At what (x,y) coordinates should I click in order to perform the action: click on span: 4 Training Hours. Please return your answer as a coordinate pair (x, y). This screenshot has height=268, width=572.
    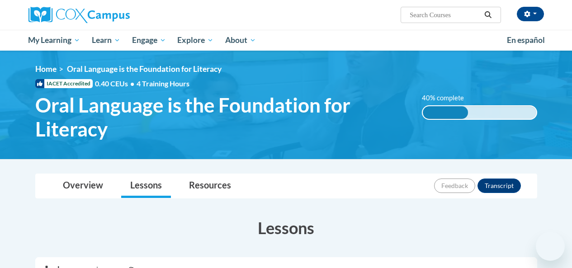
    Looking at the image, I should click on (163, 83).